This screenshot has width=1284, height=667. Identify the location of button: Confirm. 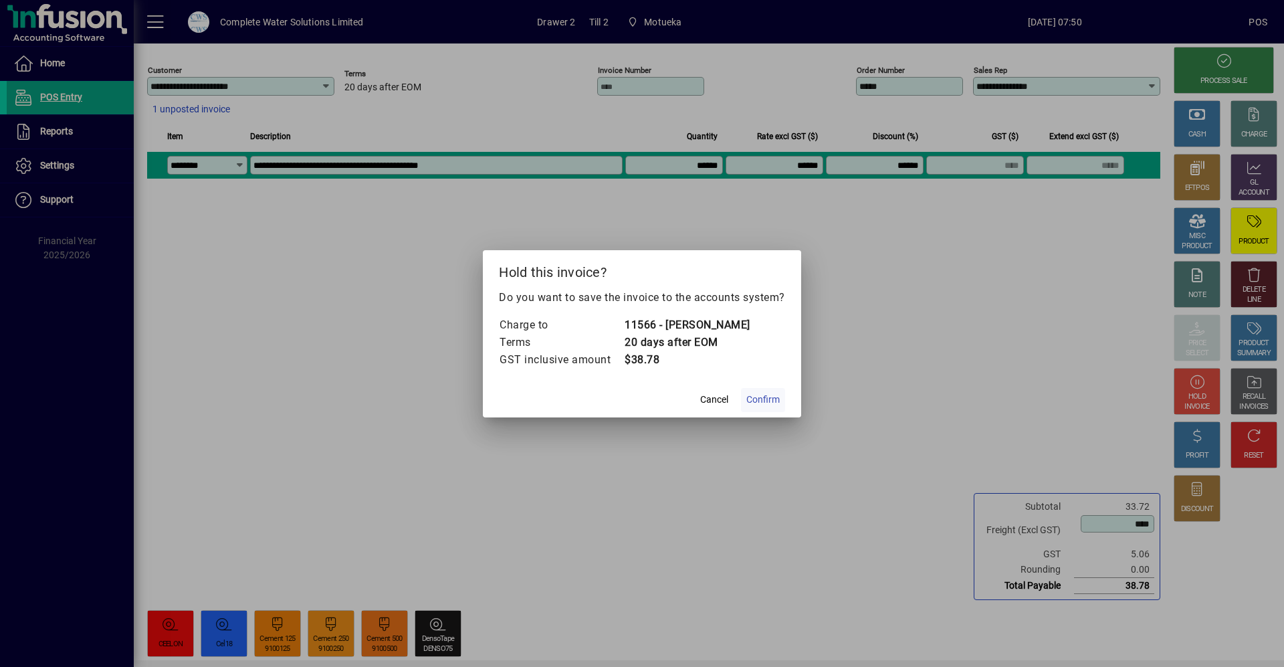
(763, 400).